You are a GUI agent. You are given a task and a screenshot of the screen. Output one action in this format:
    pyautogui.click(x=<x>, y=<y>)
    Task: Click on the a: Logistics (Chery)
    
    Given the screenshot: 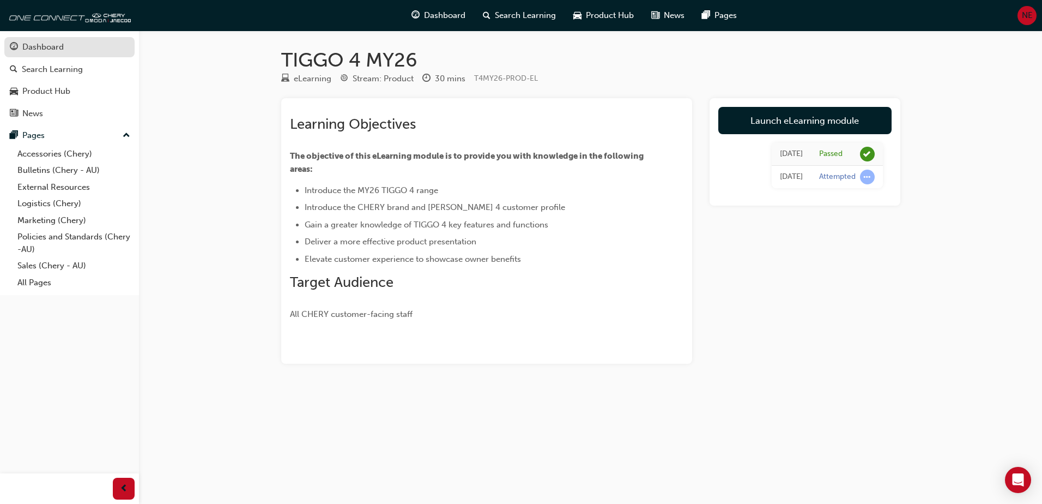 What is the action you would take?
    pyautogui.click(x=74, y=203)
    